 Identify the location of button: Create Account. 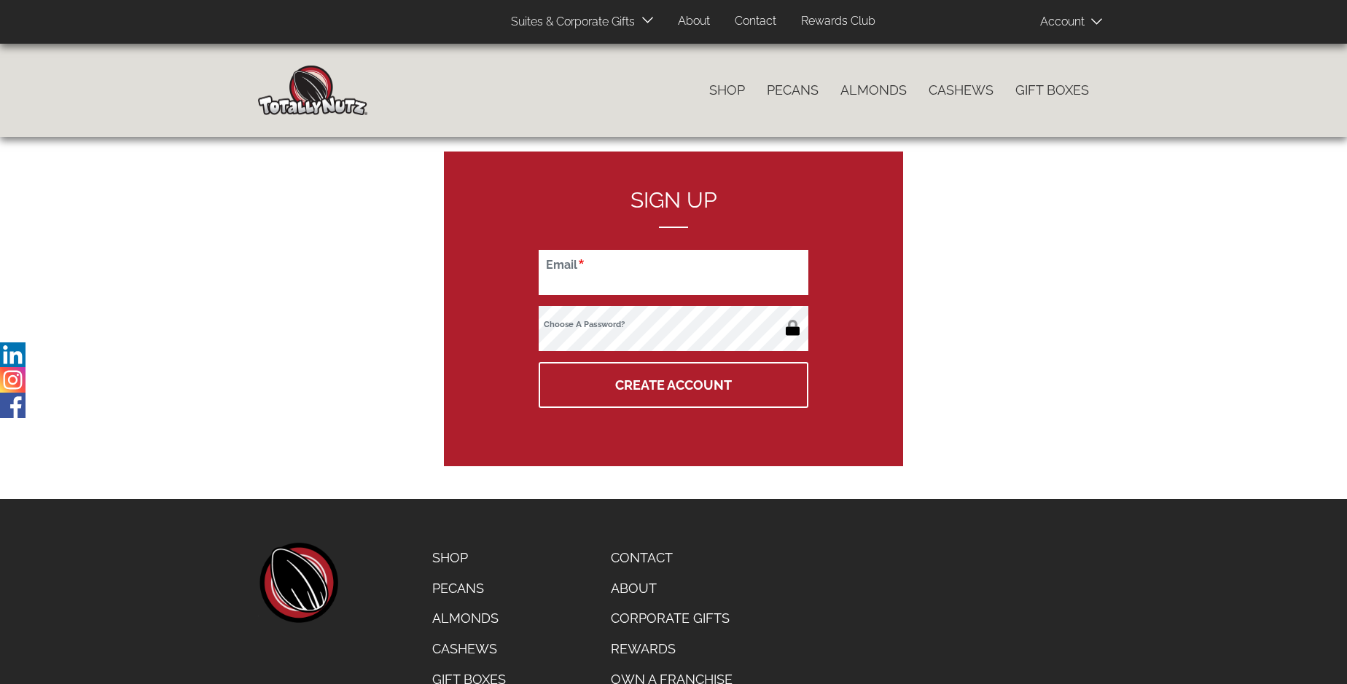
(673, 385).